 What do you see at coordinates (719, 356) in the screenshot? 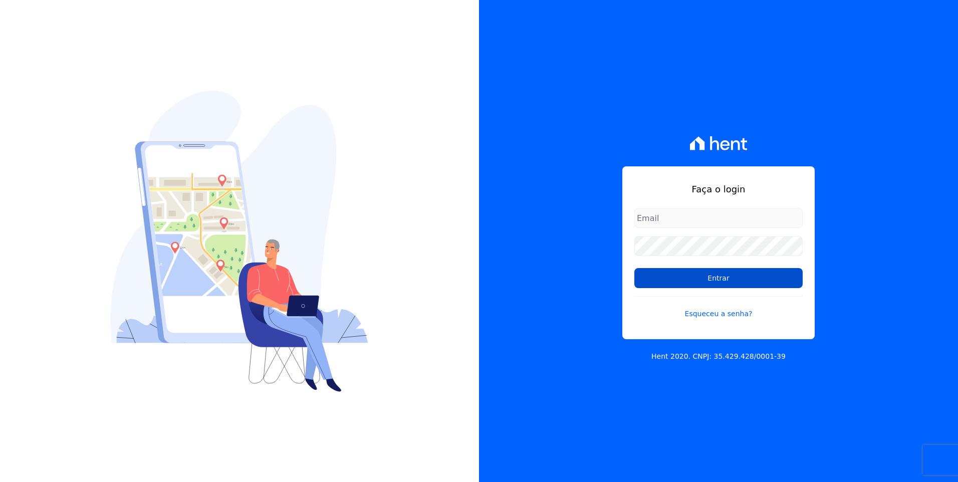
I see `p: Hent 2020. CNPJ: 35.429.428/0001-39` at bounding box center [719, 356].